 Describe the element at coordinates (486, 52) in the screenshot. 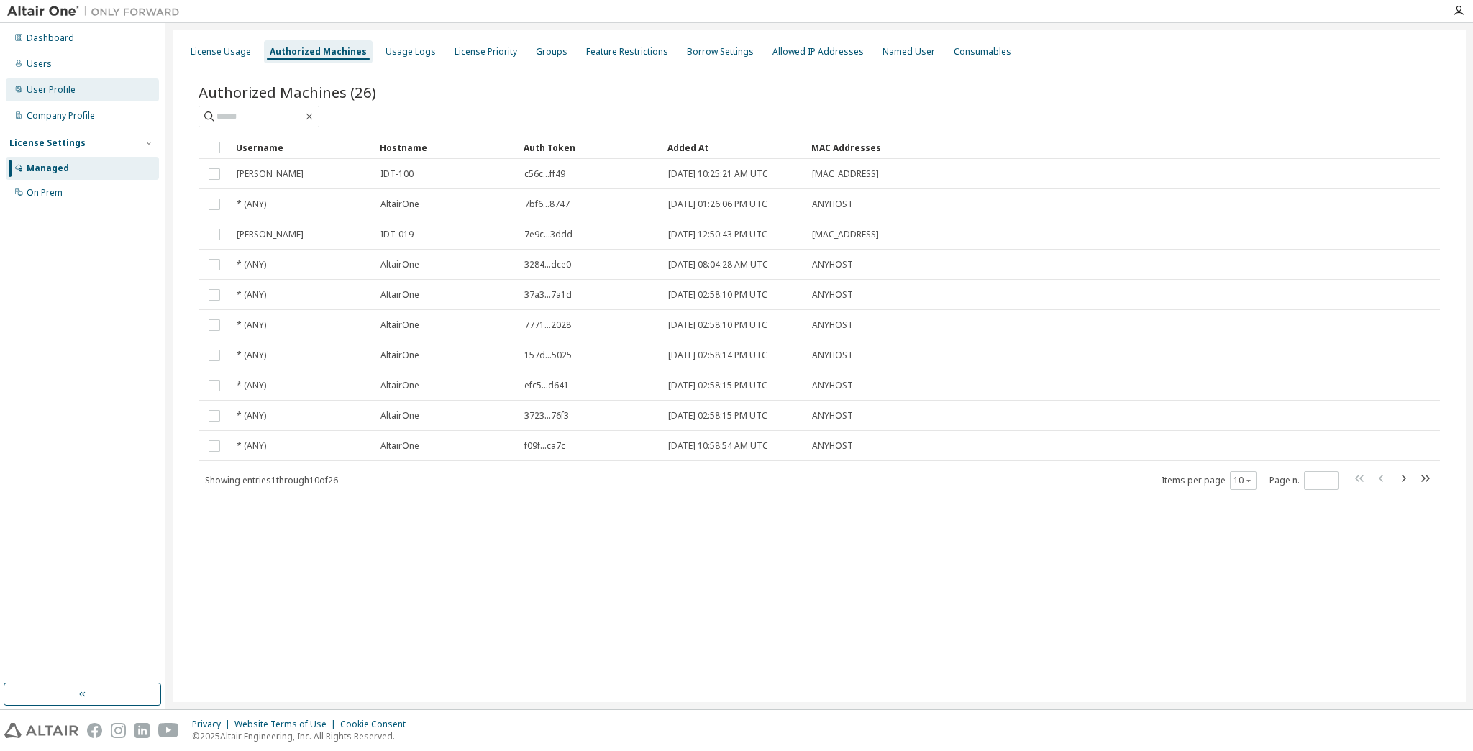

I see `div: License Priority` at that location.